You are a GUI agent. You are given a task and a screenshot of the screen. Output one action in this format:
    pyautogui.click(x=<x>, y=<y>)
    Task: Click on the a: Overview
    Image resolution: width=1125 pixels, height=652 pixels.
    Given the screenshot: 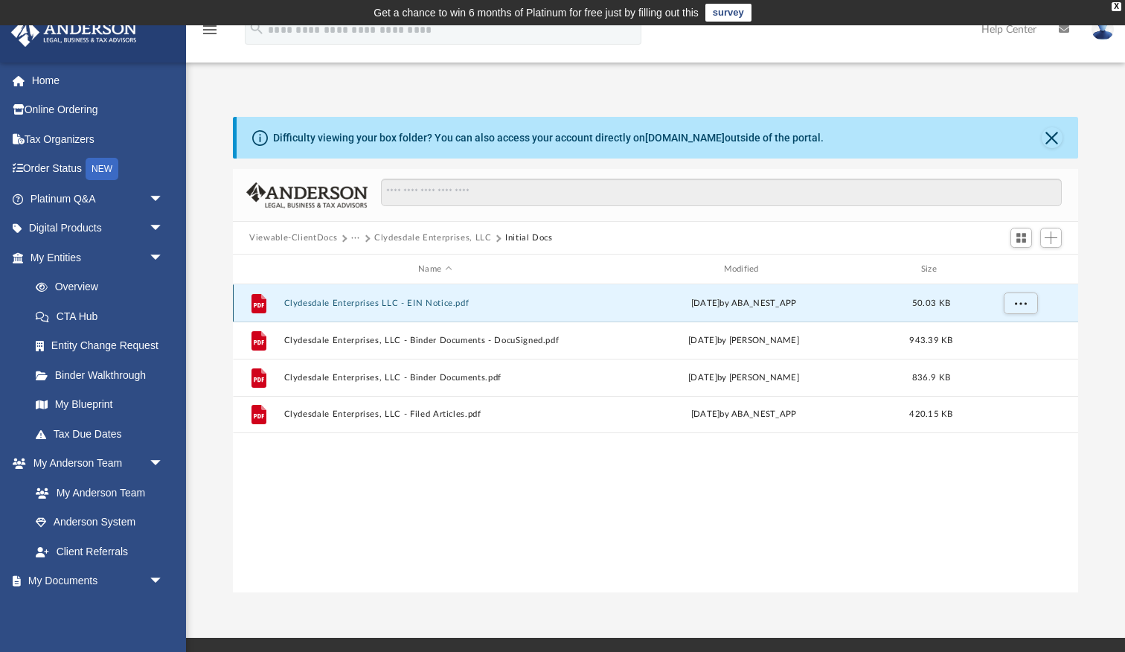 What is the action you would take?
    pyautogui.click(x=103, y=287)
    